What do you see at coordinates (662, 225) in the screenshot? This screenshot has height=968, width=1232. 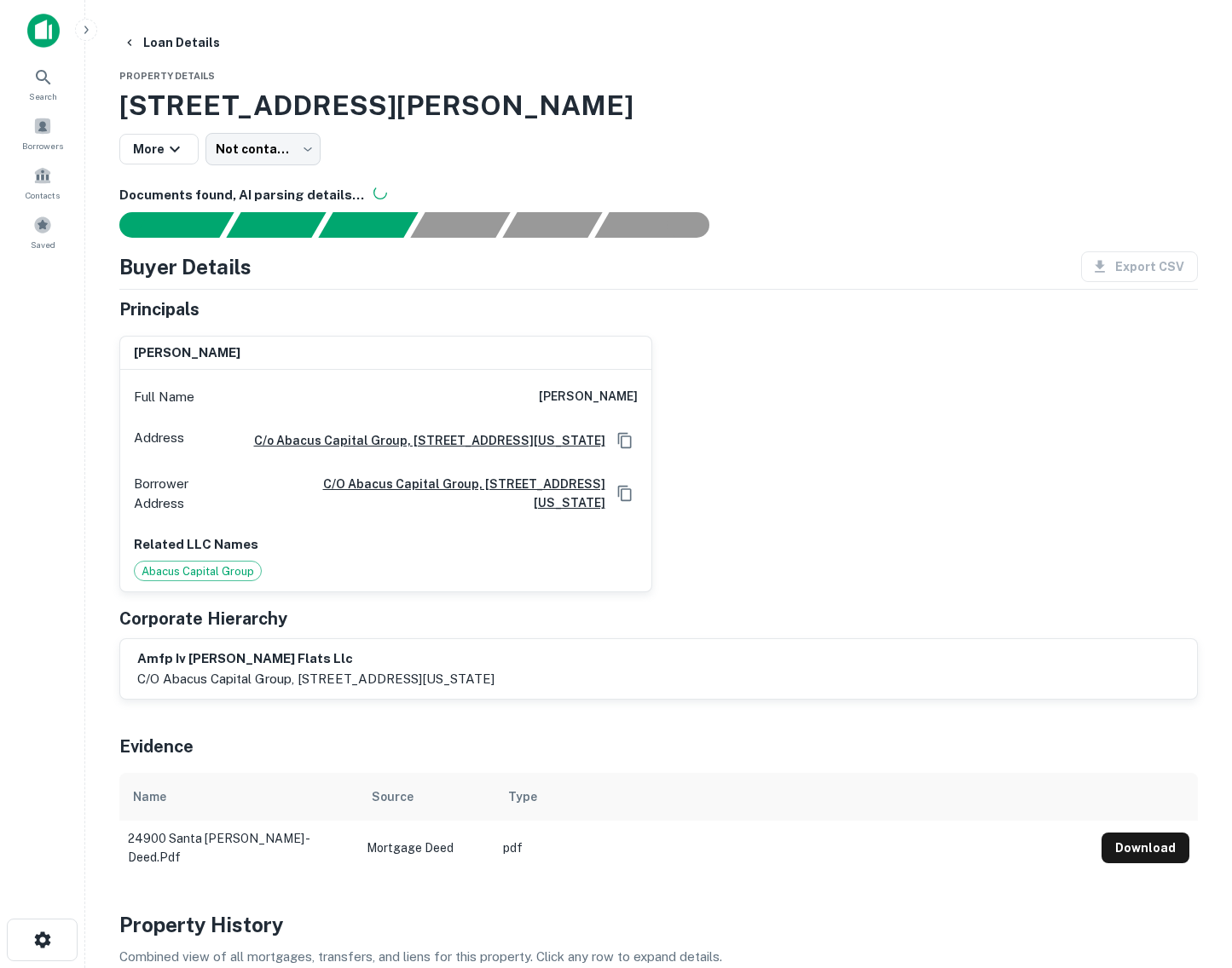 I see `div: AI fulfillment process complete.` at bounding box center [662, 225].